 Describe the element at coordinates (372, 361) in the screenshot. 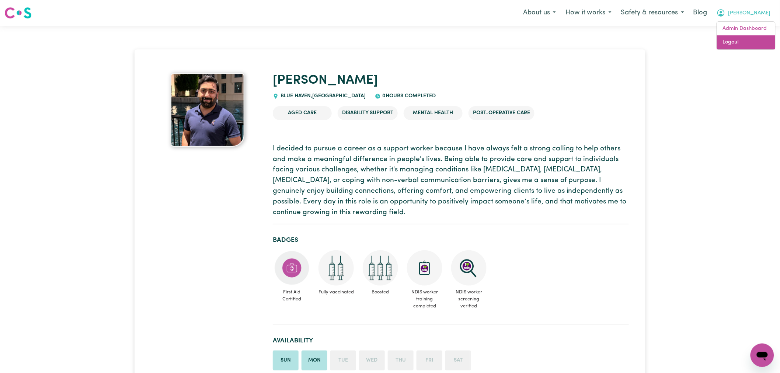

I see `li: Unavailable on Wednesday` at that location.